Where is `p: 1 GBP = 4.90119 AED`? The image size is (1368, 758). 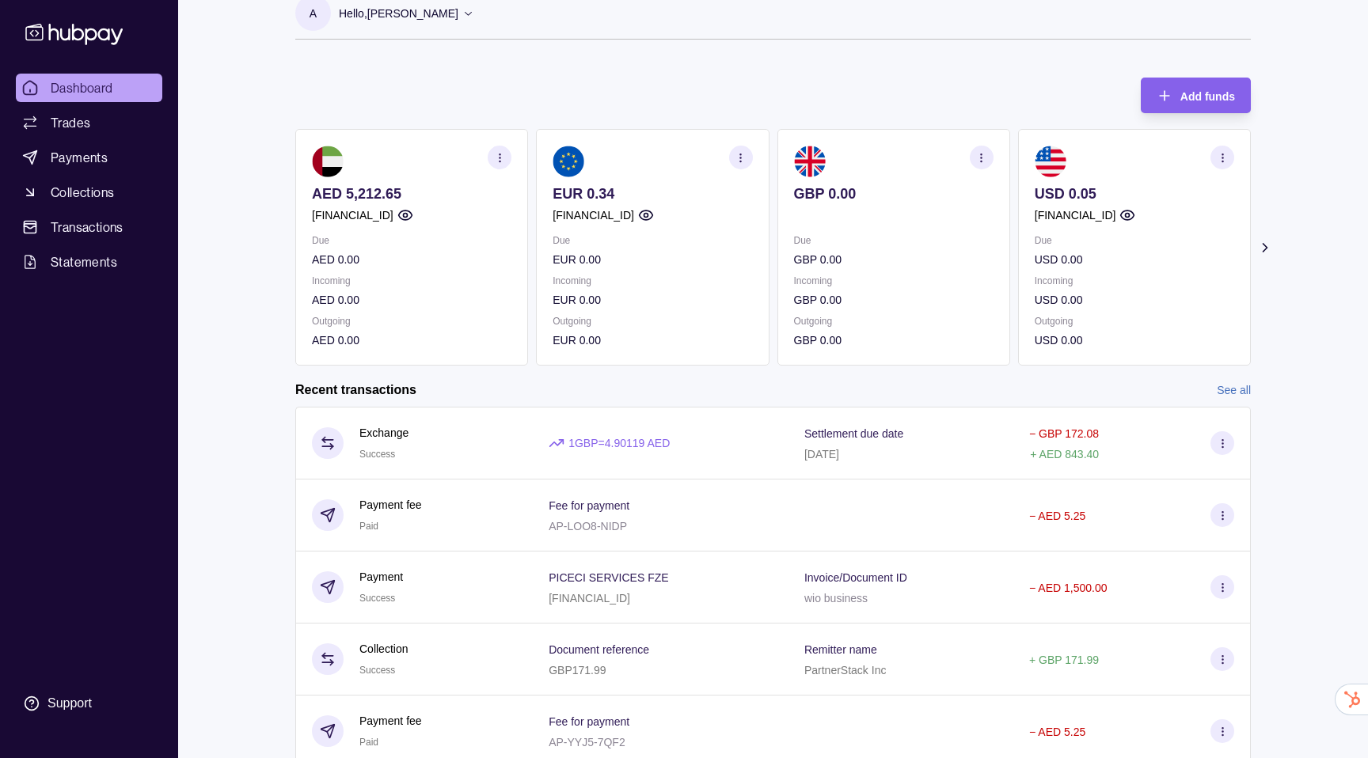 p: 1 GBP = 4.90119 AED is located at coordinates (619, 443).